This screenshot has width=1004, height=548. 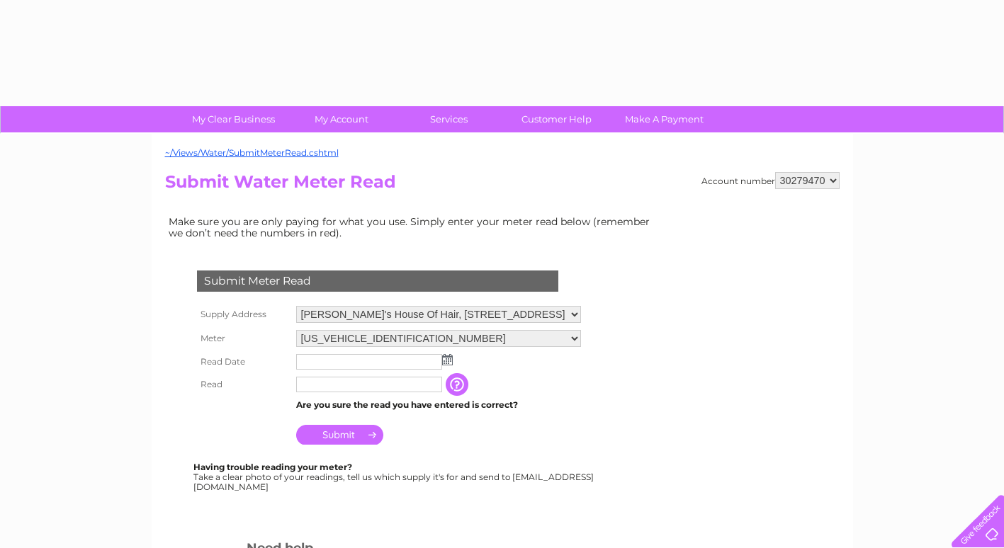 I want to click on a: Customer Help, so click(x=556, y=119).